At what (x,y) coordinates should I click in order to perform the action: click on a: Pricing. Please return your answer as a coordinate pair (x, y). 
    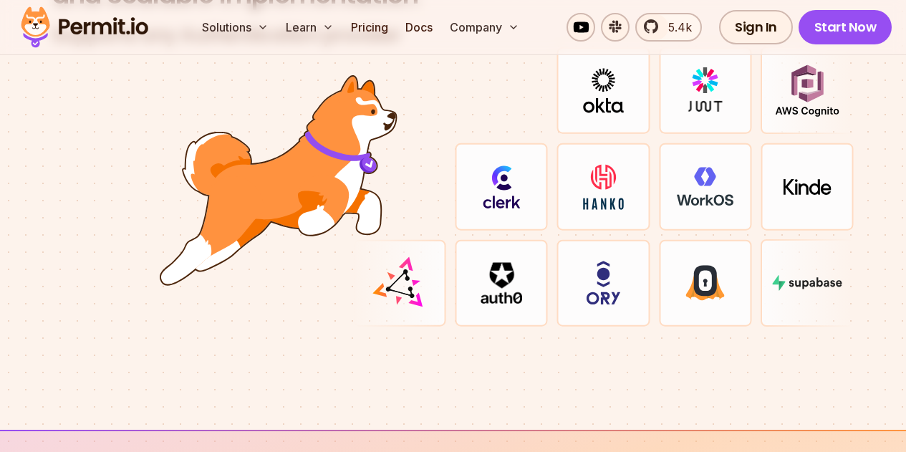
    Looking at the image, I should click on (369, 27).